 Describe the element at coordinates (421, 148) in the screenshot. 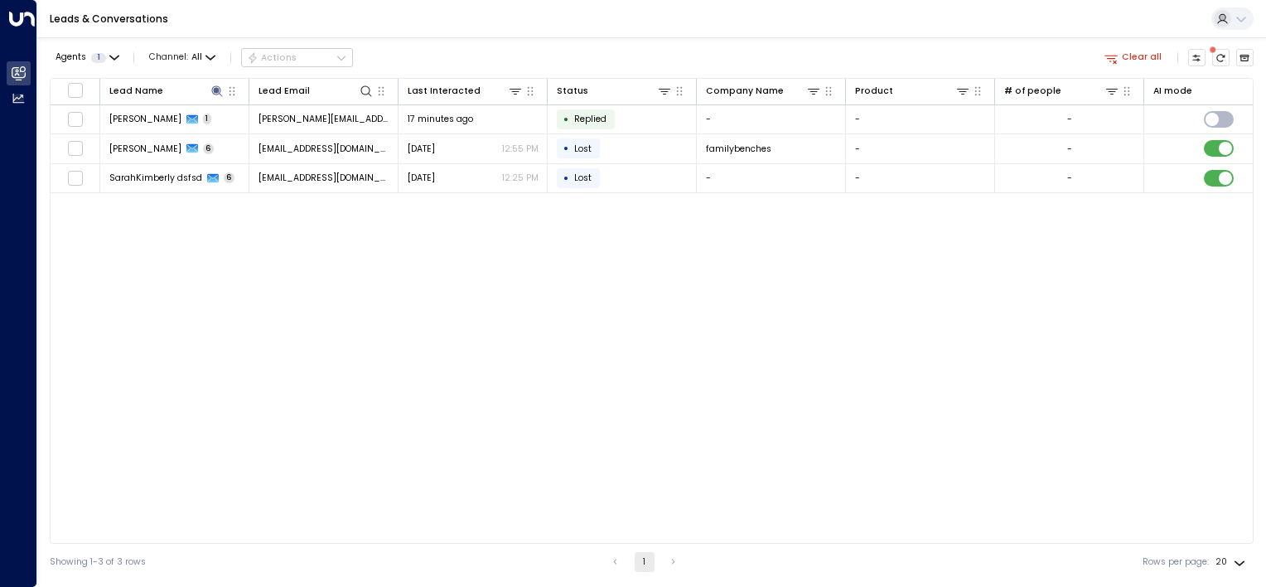

I see `span: May 19, 2025` at that location.